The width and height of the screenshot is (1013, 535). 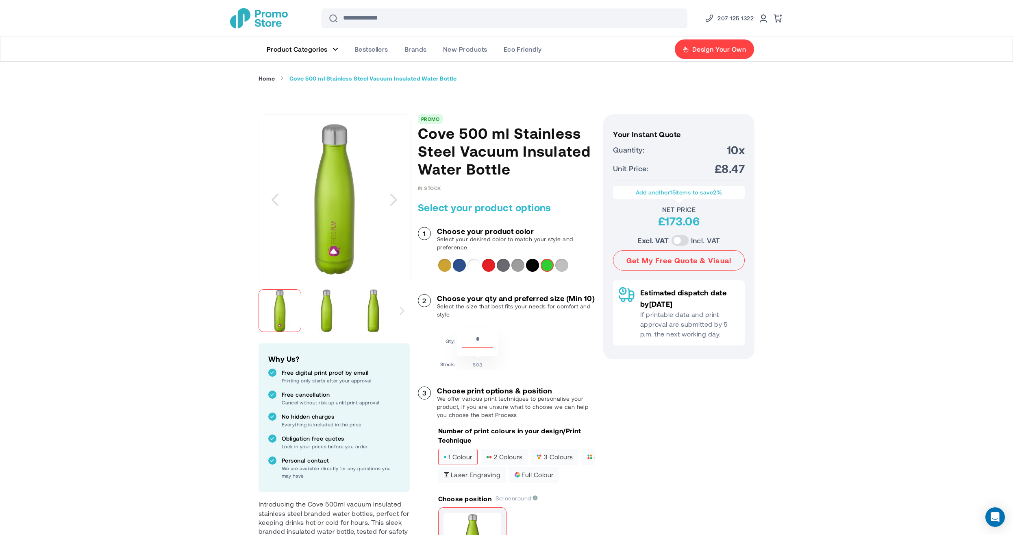 I want to click on span: New Products, so click(x=465, y=49).